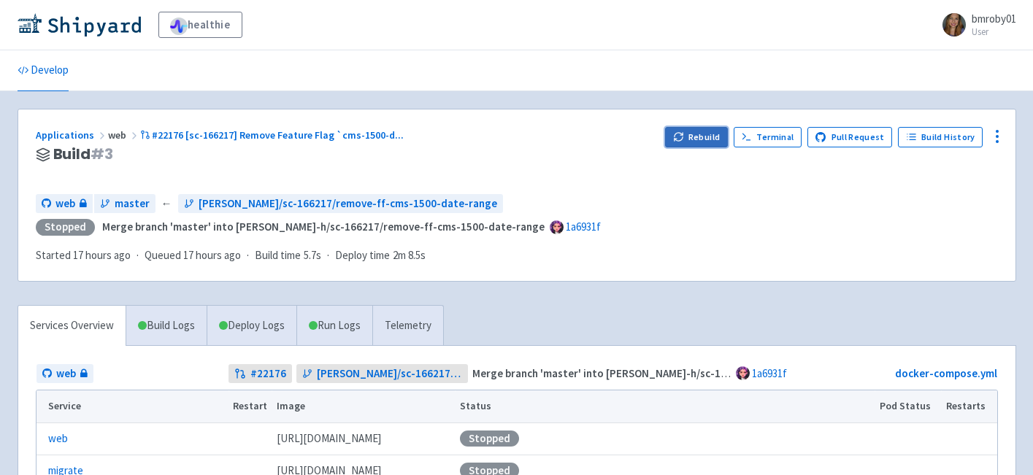  I want to click on span: Queued, so click(193, 255).